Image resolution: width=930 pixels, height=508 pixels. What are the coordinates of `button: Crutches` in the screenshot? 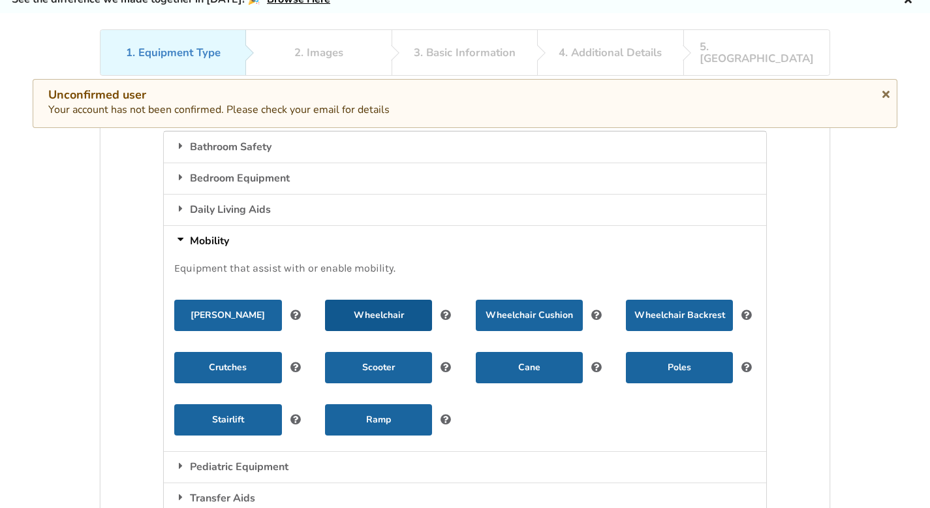 It's located at (228, 367).